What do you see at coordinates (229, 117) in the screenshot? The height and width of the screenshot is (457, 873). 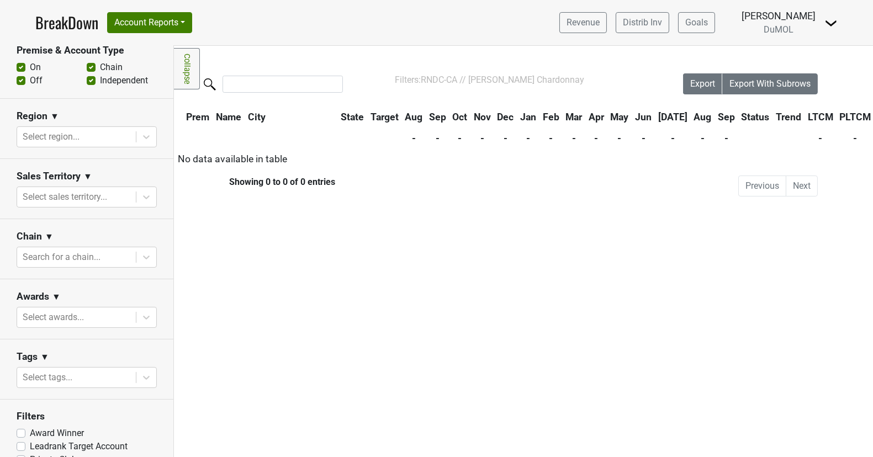 I see `th: Name: activate to sort column ascending` at bounding box center [229, 117].